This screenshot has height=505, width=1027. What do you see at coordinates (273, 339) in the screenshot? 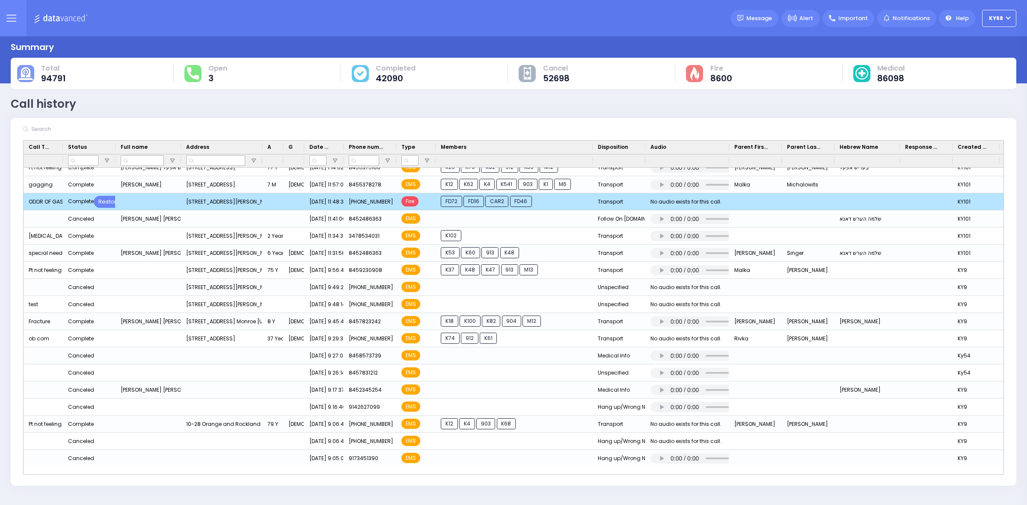
I see `div: 37 Year` at bounding box center [273, 339].